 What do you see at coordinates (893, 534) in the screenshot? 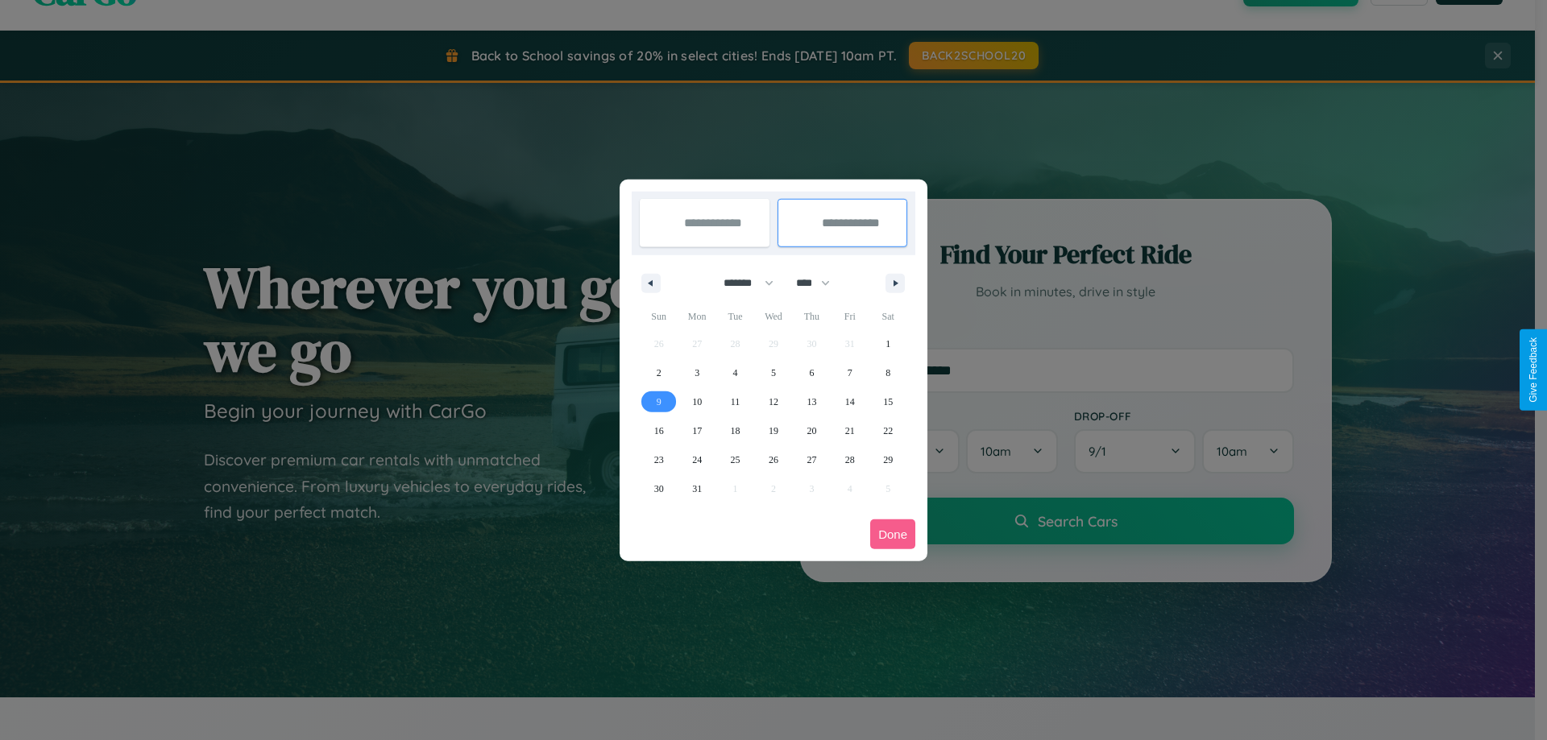
I see `button: Done` at bounding box center [893, 534].